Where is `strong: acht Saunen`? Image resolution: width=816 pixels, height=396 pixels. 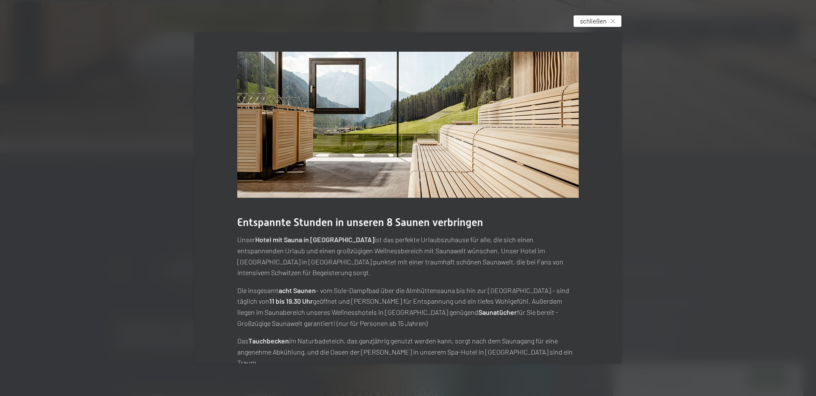 strong: acht Saunen is located at coordinates (297, 290).